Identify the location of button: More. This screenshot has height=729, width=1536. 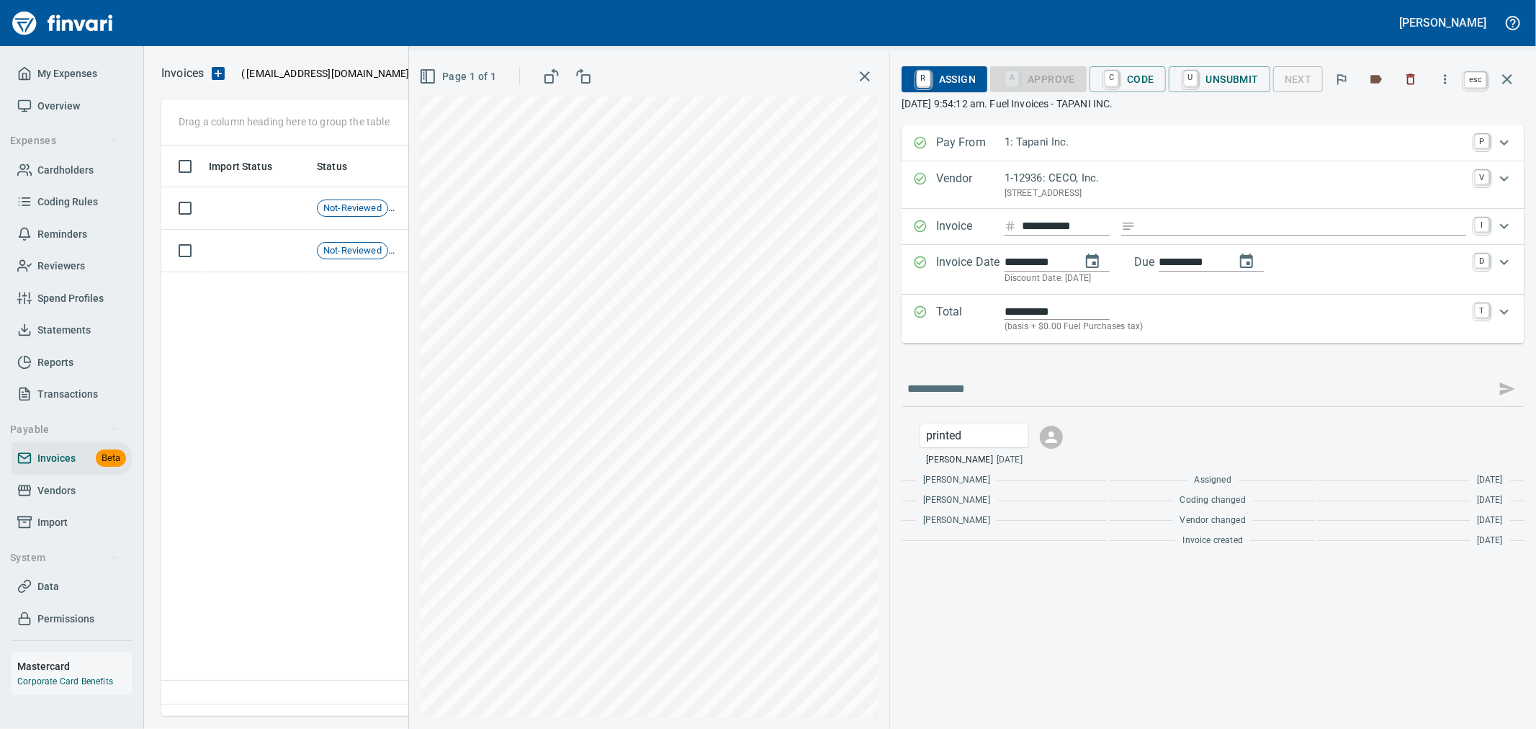
(1446, 79).